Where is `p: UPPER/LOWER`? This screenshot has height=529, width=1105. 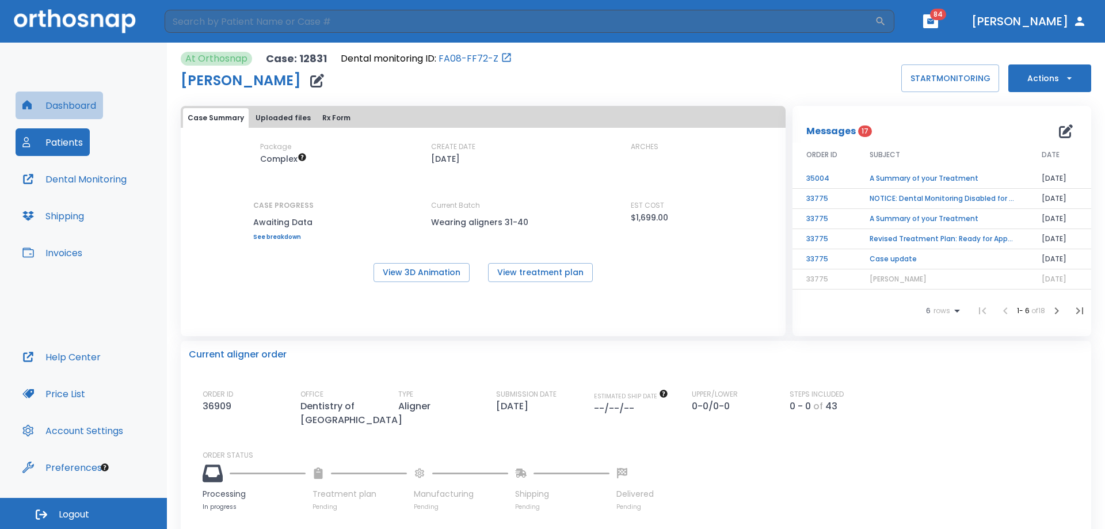
p: UPPER/LOWER is located at coordinates (715, 394).